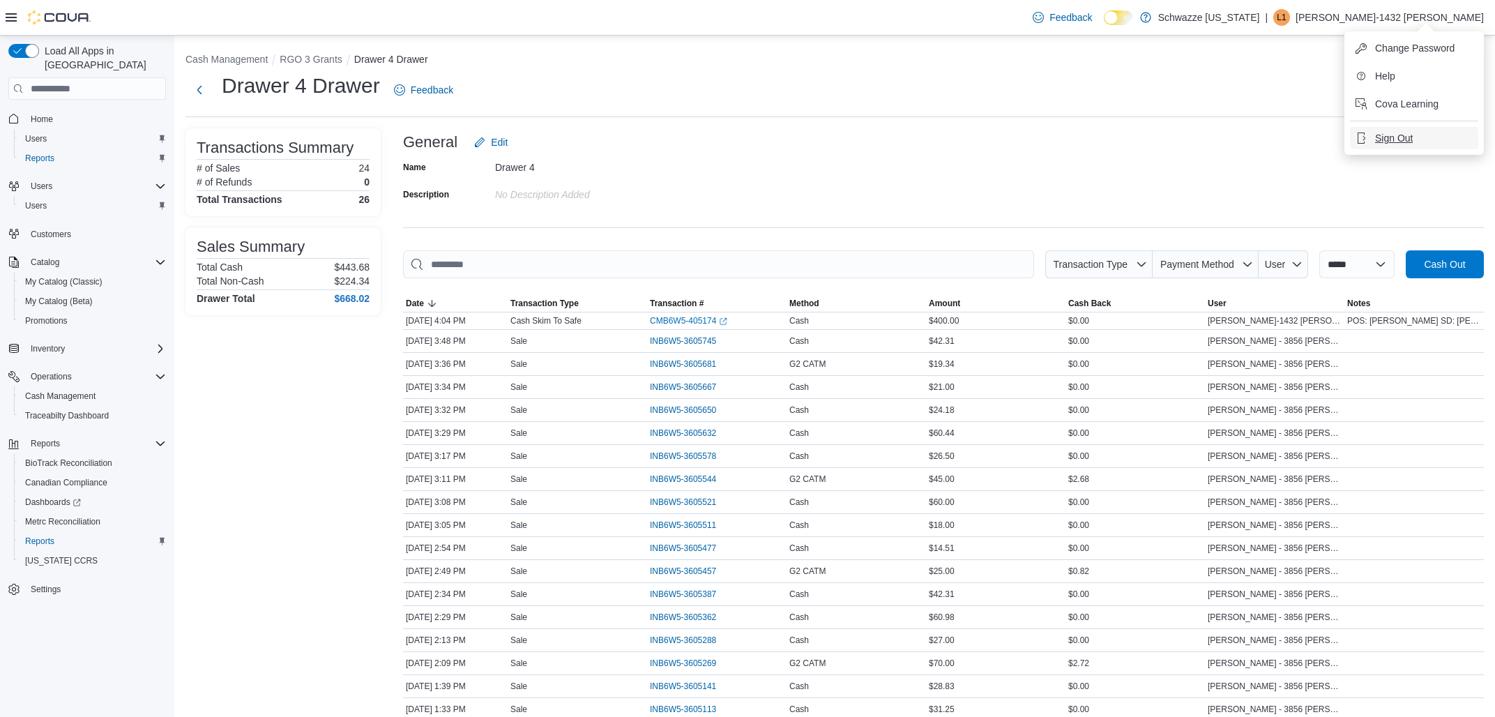 Image resolution: width=1495 pixels, height=717 pixels. What do you see at coordinates (66, 483) in the screenshot?
I see `span: Canadian Compliance` at bounding box center [66, 483].